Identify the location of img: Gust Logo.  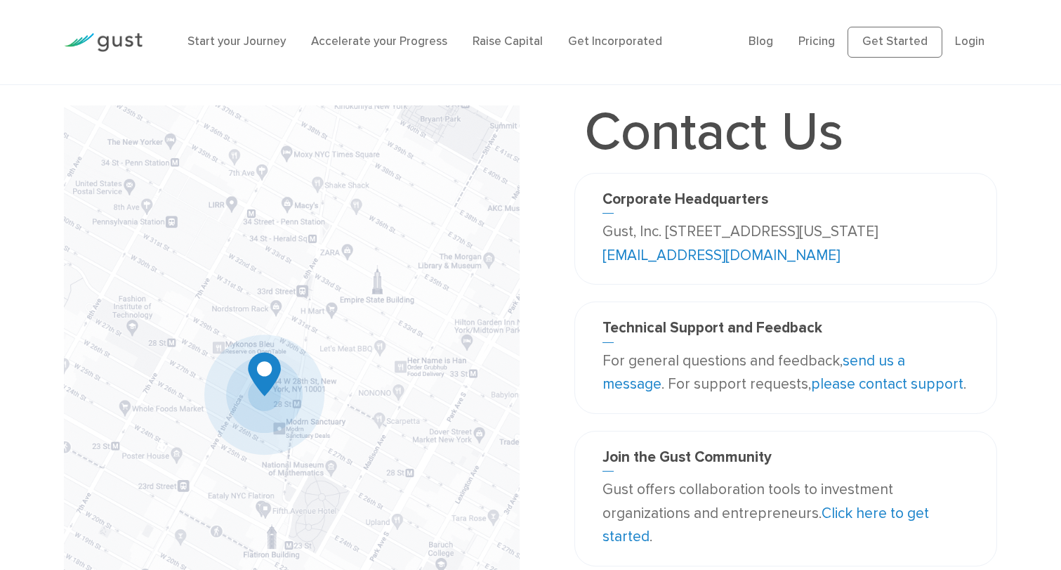
(103, 42).